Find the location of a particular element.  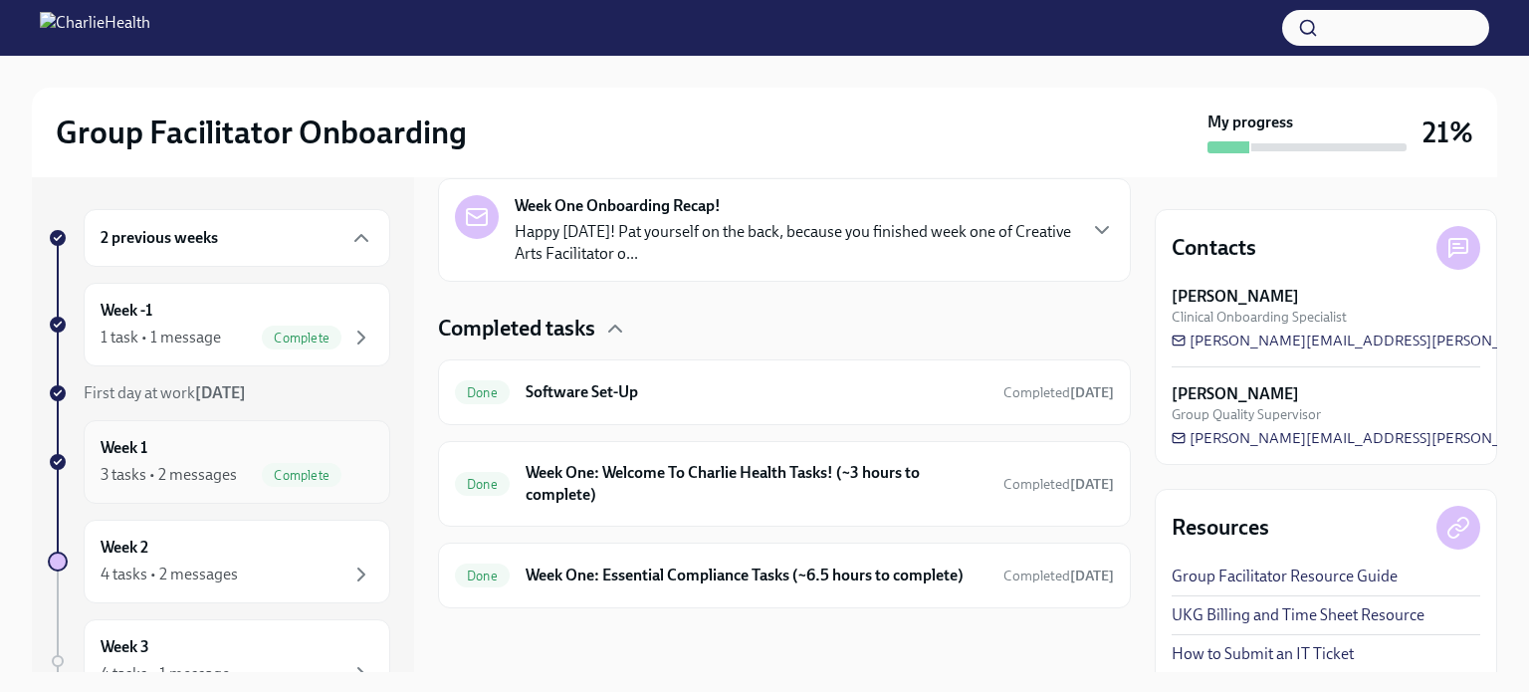

h6: Week 2 is located at coordinates (124, 547).